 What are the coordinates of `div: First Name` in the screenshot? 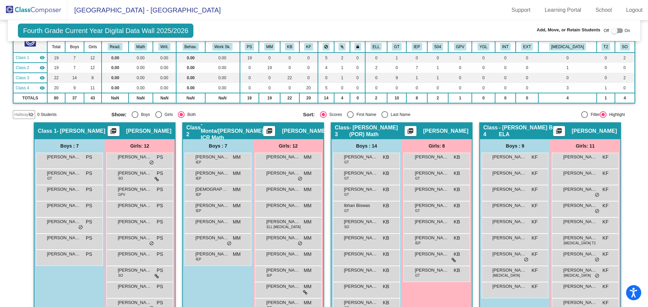 It's located at (365, 115).